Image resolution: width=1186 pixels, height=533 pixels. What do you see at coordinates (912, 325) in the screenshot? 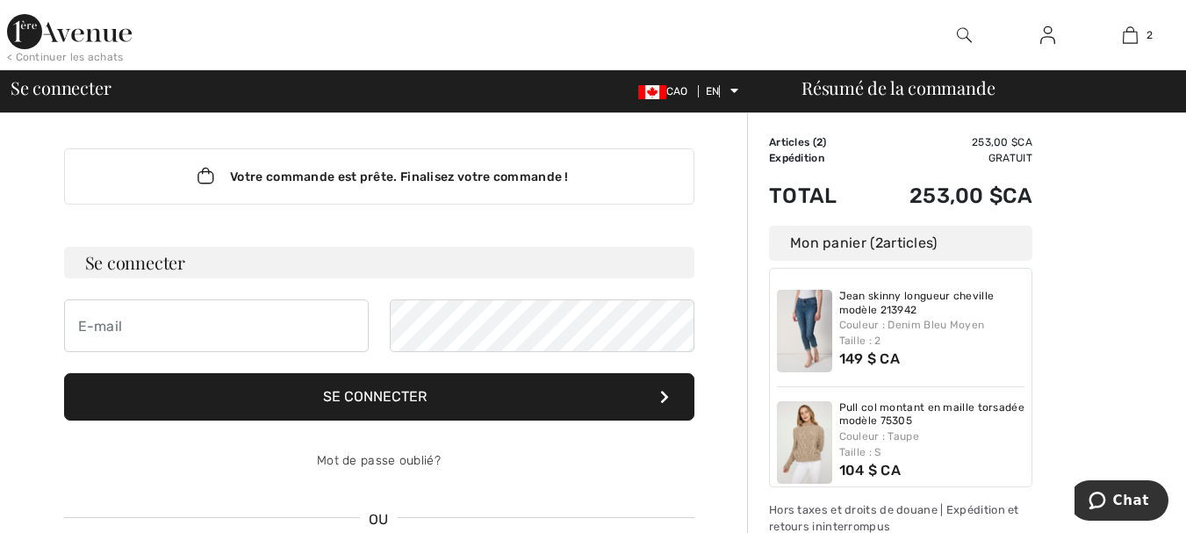
I see `font: Couleur : Denim Bleu Moyen` at bounding box center [912, 325].